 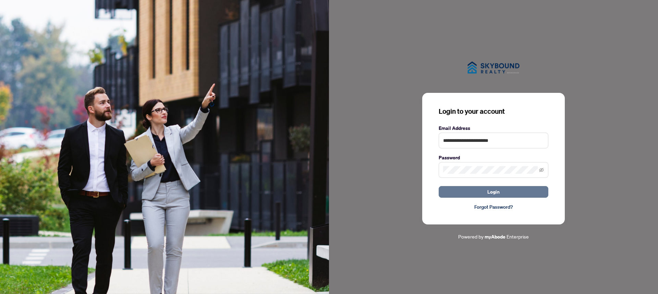 What do you see at coordinates (493, 158) in the screenshot?
I see `label: Password` at bounding box center [493, 158].